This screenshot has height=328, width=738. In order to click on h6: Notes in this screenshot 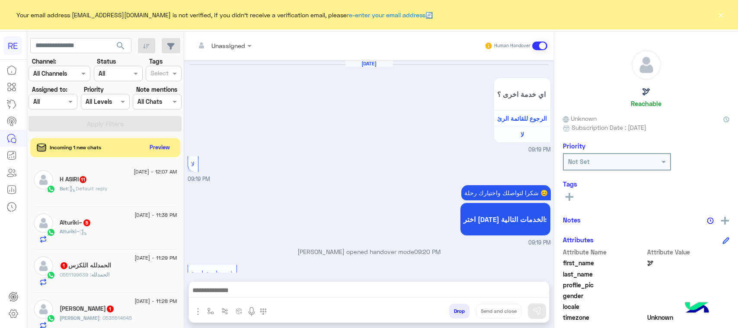, I will do `click(571, 220)`.